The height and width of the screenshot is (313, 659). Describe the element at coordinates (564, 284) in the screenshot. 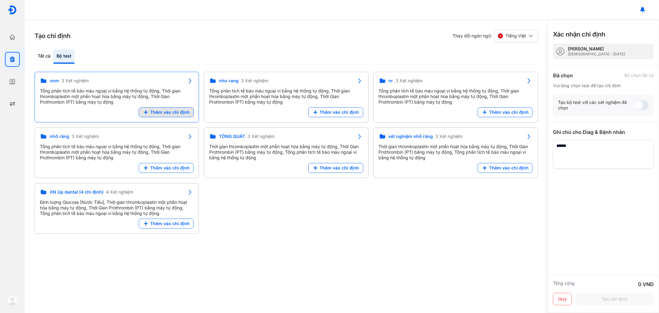

I see `div: Tổng cộng` at that location.